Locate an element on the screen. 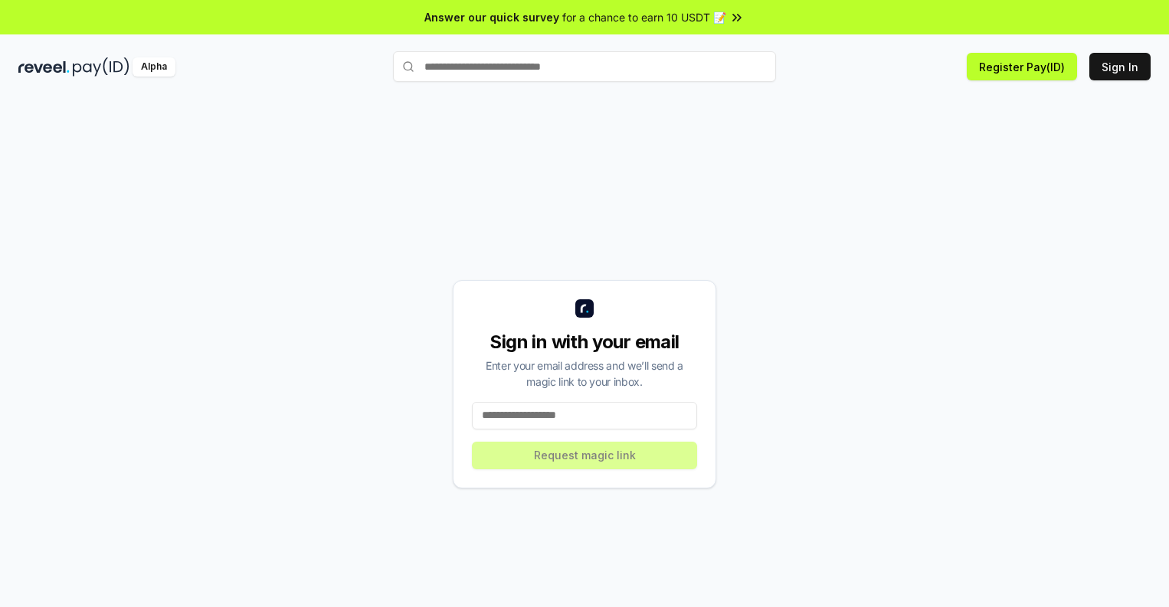  img: logo_small is located at coordinates (584, 309).